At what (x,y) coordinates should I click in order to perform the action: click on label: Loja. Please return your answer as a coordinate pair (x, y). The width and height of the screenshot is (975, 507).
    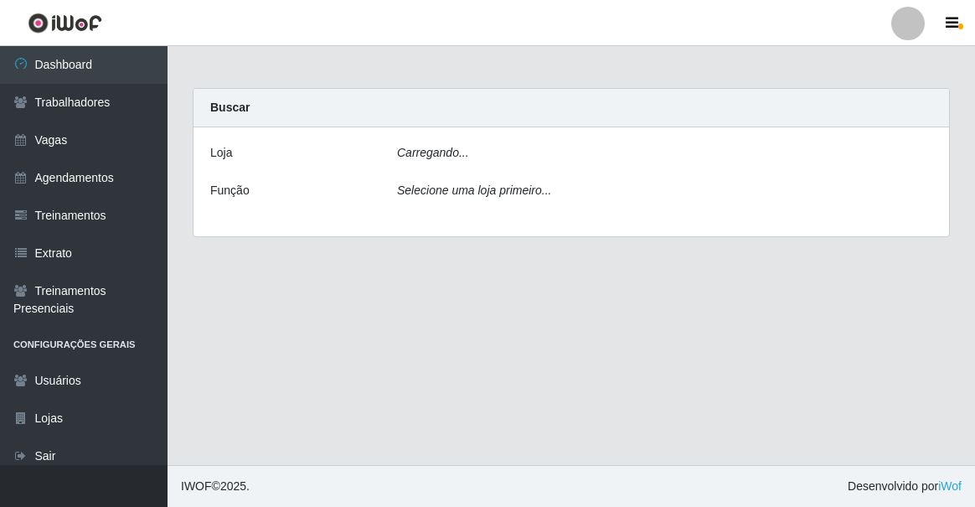
    Looking at the image, I should click on (221, 152).